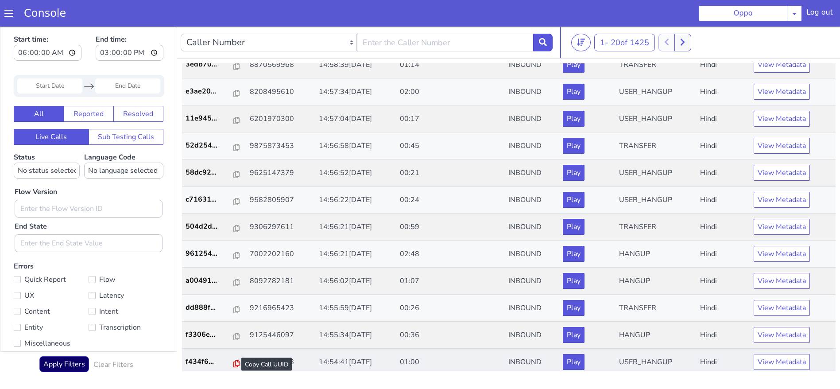  I want to click on td: 9125446097, so click(281, 308).